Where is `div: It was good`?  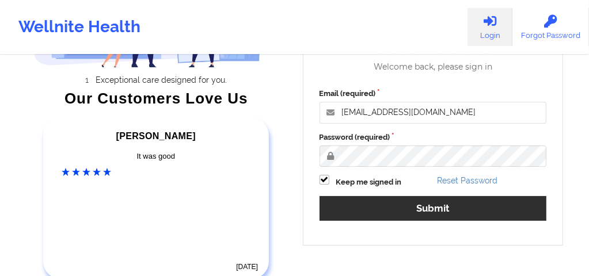
div: It was good is located at coordinates (156, 157).